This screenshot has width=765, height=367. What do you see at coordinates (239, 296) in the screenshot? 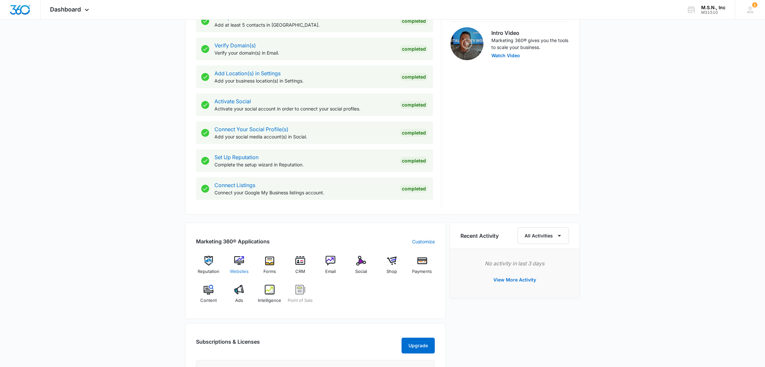
I see `a: Ads` at bounding box center [239, 296].